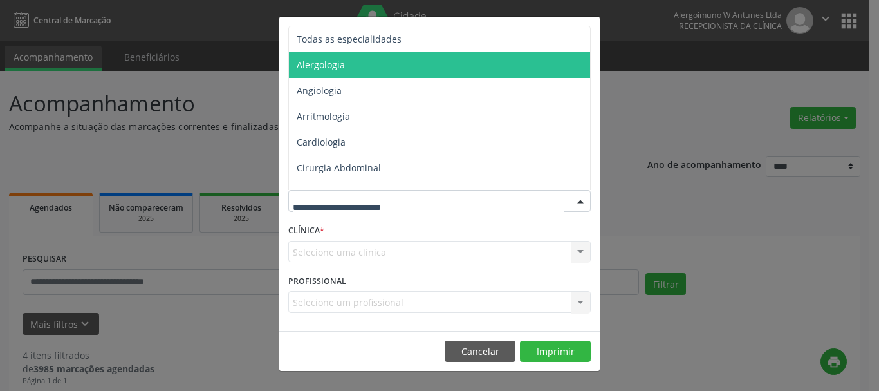 This screenshot has height=391, width=879. Describe the element at coordinates (336, 193) in the screenshot. I see `span: Cirurgia Bariatrica` at that location.